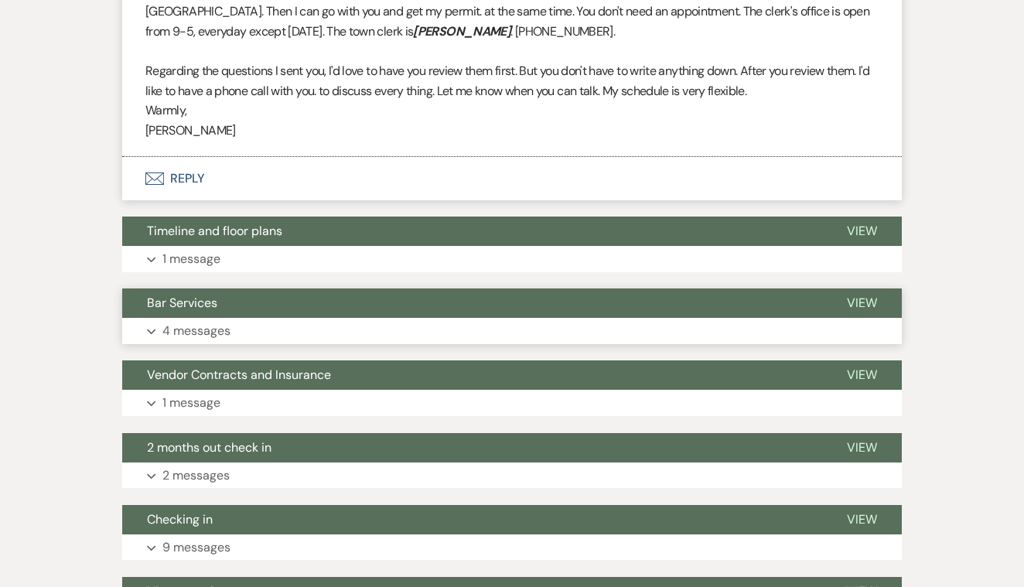 This screenshot has width=1024, height=587. Describe the element at coordinates (182, 302) in the screenshot. I see `span: Bar Services` at that location.